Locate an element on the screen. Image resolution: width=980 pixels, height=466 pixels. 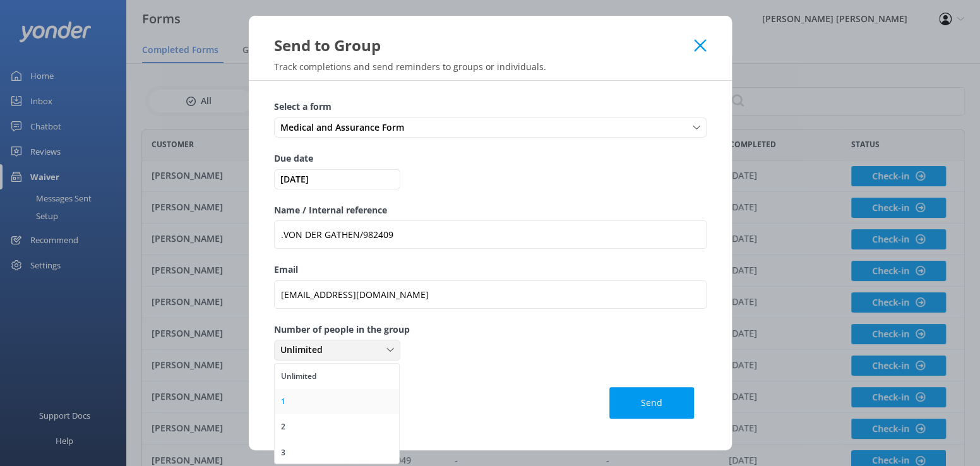
label: Email is located at coordinates (490, 270).